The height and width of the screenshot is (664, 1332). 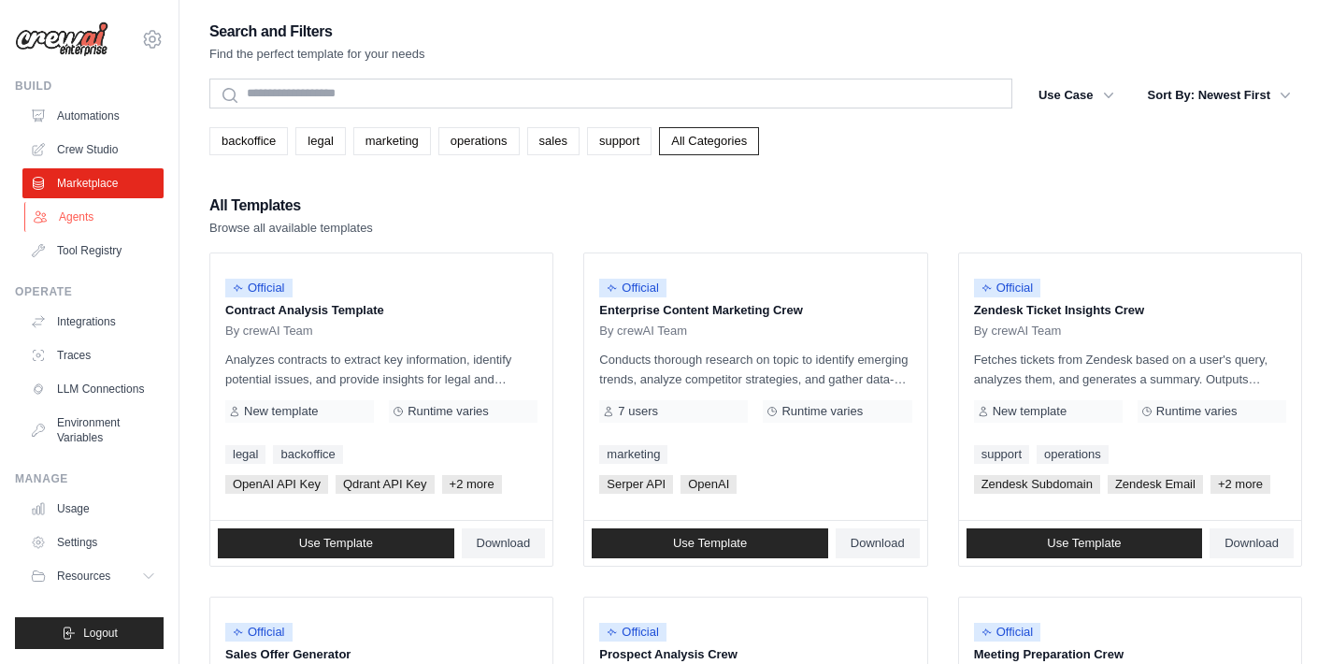 I want to click on span: Zendesk Email, so click(x=1156, y=484).